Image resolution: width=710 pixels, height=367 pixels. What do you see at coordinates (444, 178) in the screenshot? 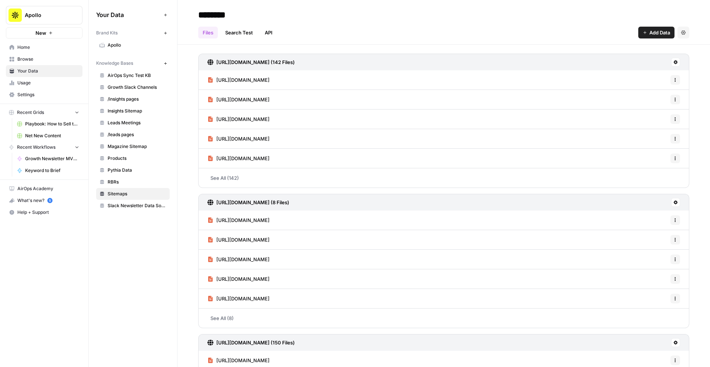
I see `a: See All (142)` at bounding box center [444, 178].